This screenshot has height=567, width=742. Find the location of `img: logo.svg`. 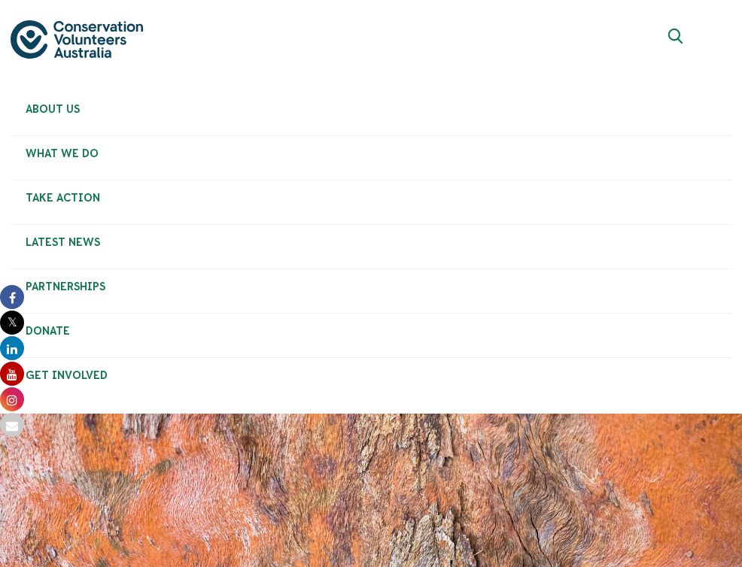

img: logo.svg is located at coordinates (77, 39).